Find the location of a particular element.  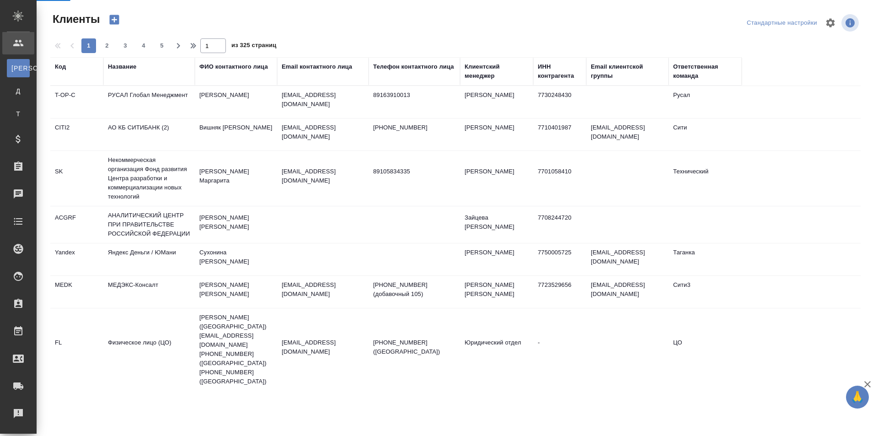

td: Юридический отдел is located at coordinates (497, 349).